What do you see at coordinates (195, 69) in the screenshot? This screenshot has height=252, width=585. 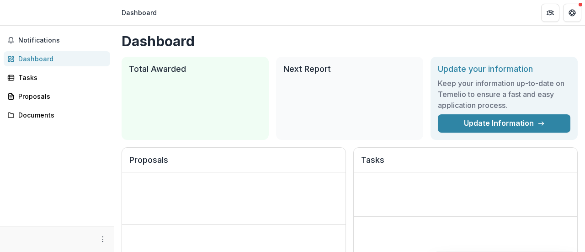 I see `h2: Total Awarded` at bounding box center [195, 69].